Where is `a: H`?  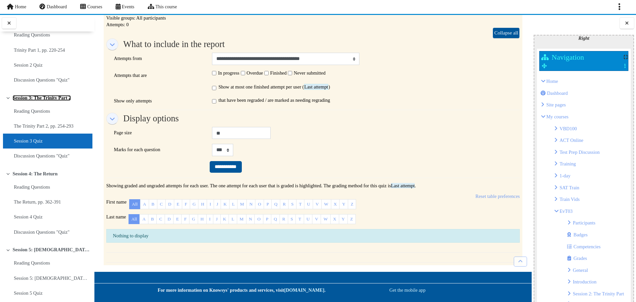
a: H is located at coordinates (202, 219).